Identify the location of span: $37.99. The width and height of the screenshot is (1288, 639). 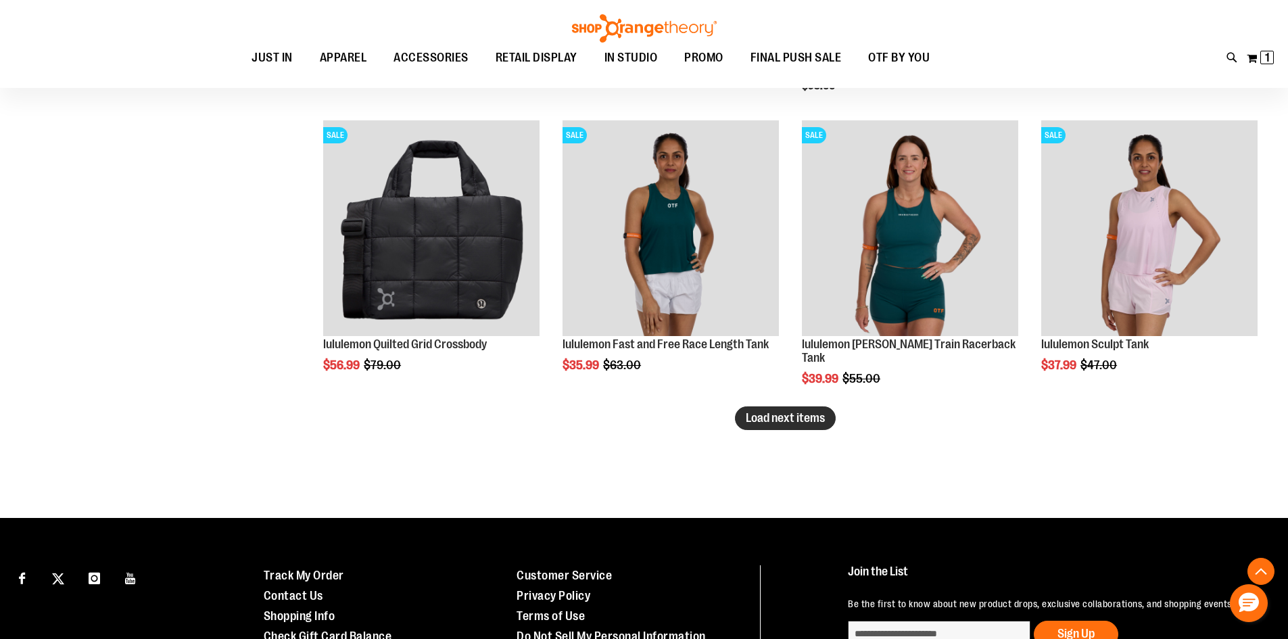
(1060, 365).